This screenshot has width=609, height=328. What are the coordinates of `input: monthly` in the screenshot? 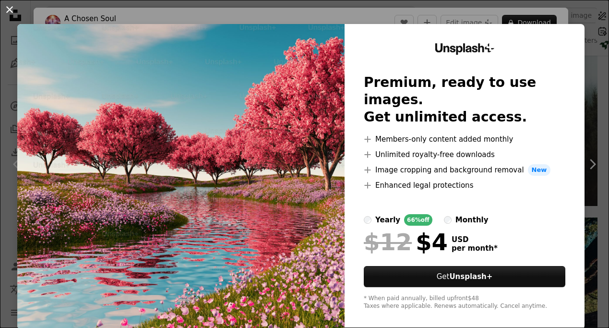 It's located at (448, 220).